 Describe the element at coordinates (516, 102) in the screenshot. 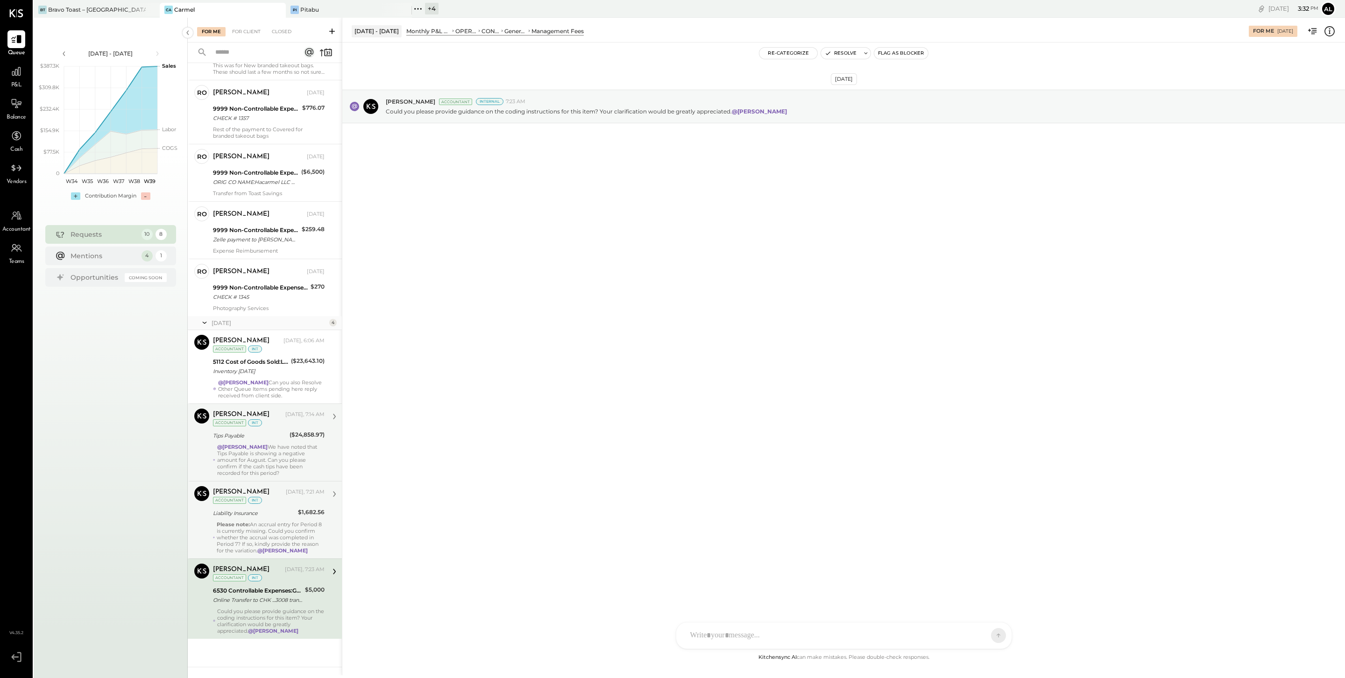

I see `span: 7:23 AM` at that location.